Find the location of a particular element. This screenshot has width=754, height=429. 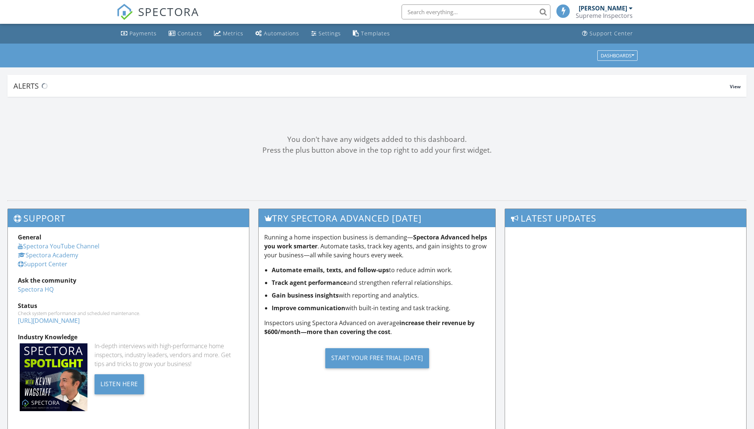

div: Industry Knowledge is located at coordinates (128, 337).